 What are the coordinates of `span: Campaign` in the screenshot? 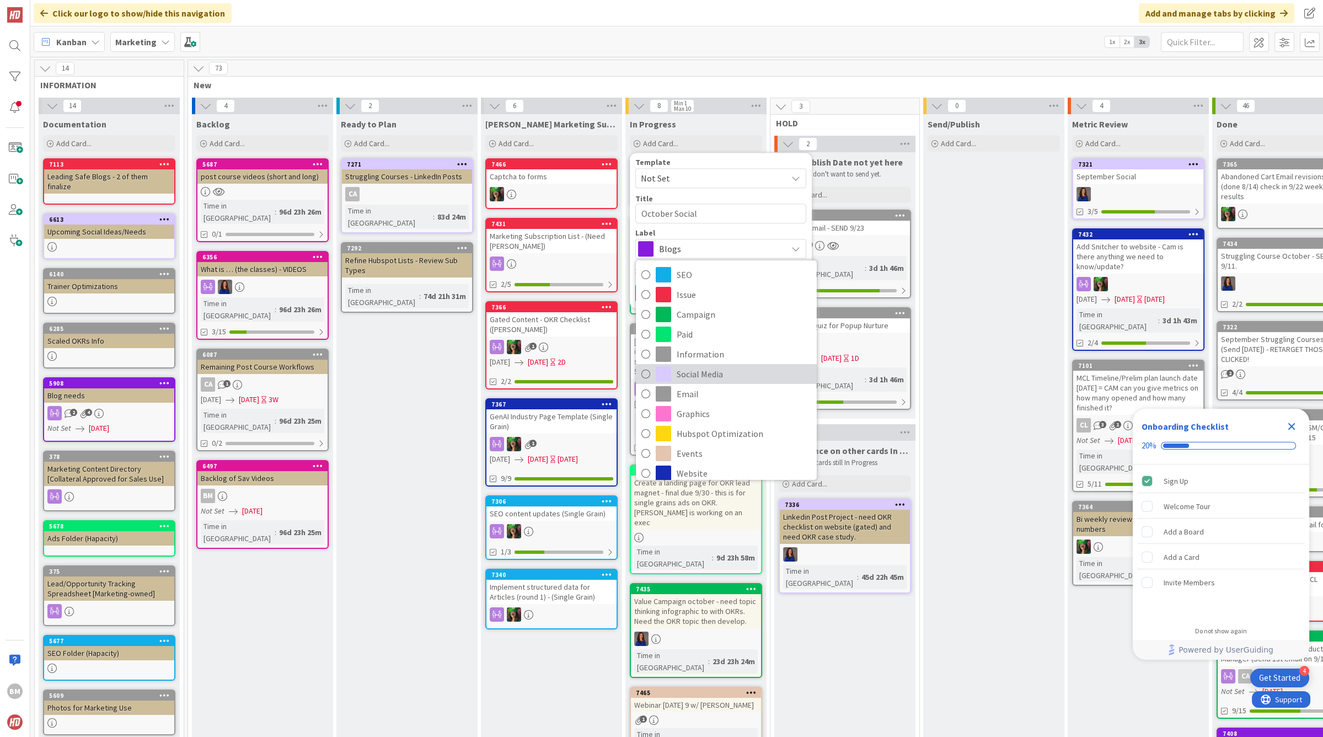 It's located at (744, 314).